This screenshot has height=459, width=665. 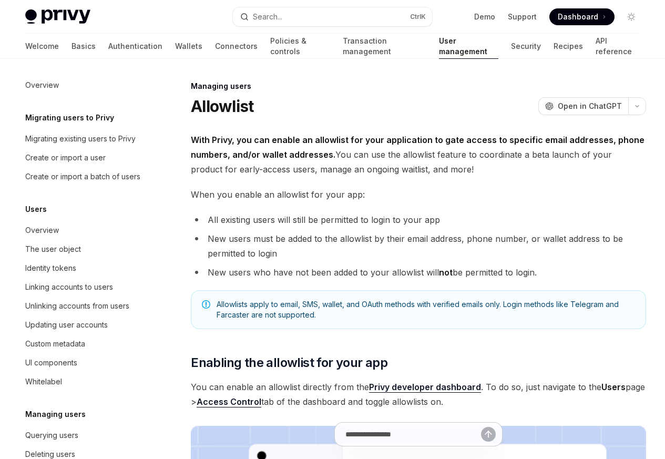 I want to click on span: Open in ChatGPT, so click(x=590, y=106).